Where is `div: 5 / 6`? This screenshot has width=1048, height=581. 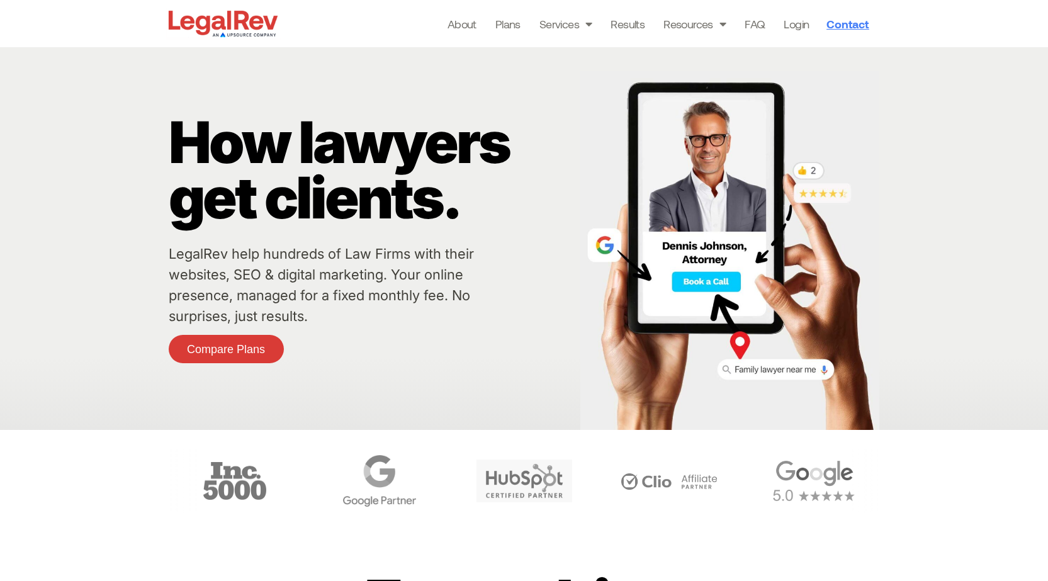 div: 5 / 6 is located at coordinates (524, 481).